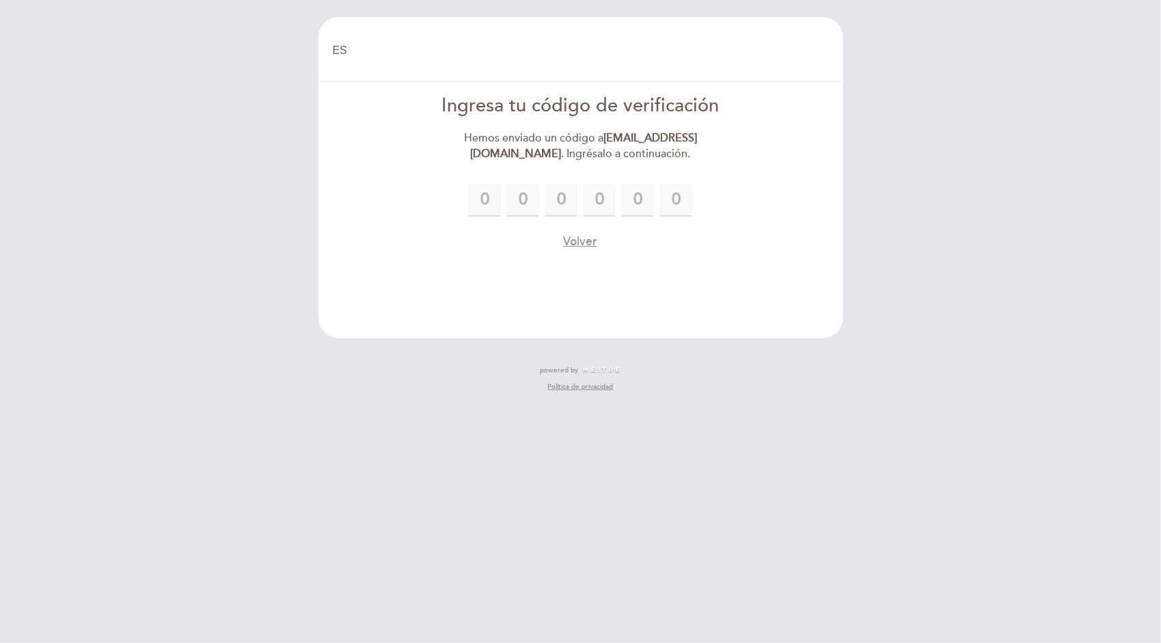 The width and height of the screenshot is (1161, 643). I want to click on a: powered by, so click(581, 370).